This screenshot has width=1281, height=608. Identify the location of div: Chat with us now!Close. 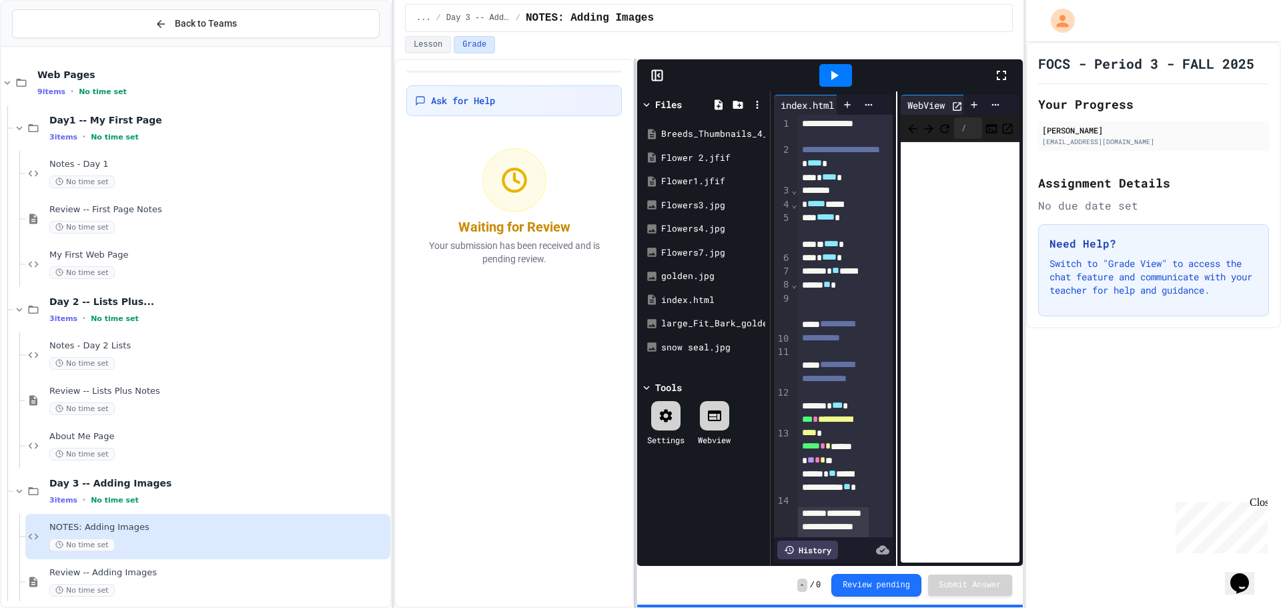
(49, 45).